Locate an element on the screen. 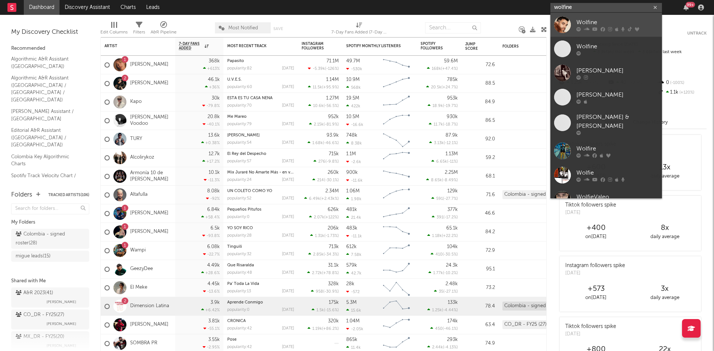 The image size is (714, 351). input: Search for artists is located at coordinates (606, 7).